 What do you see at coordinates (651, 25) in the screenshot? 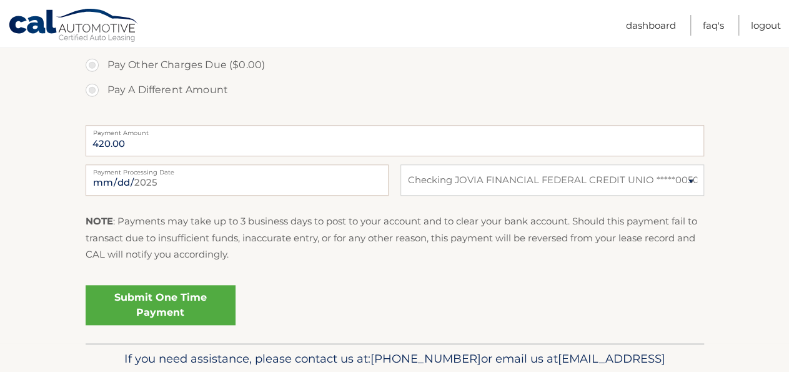
I see `a: Dashboard` at bounding box center [651, 25].